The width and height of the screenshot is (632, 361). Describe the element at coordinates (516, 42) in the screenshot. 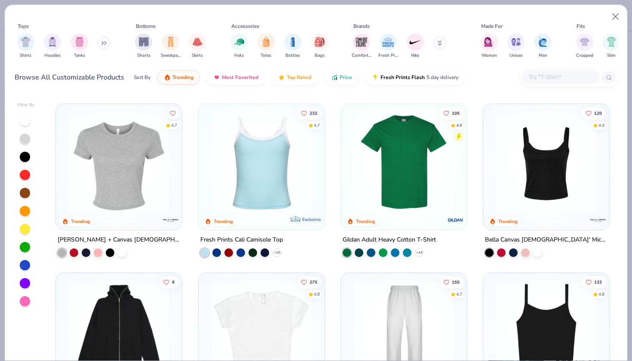

I see `img: Unisex Image` at that location.